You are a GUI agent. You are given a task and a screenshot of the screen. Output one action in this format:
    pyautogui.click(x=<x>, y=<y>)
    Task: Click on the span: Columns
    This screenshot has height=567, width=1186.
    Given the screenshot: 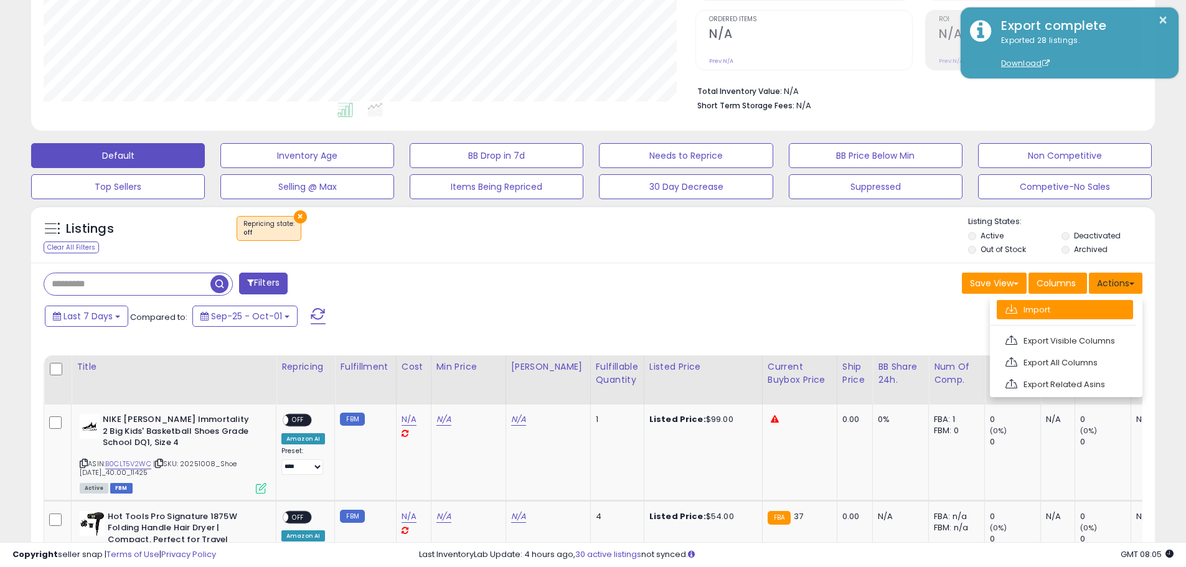 What is the action you would take?
    pyautogui.click(x=1056, y=283)
    